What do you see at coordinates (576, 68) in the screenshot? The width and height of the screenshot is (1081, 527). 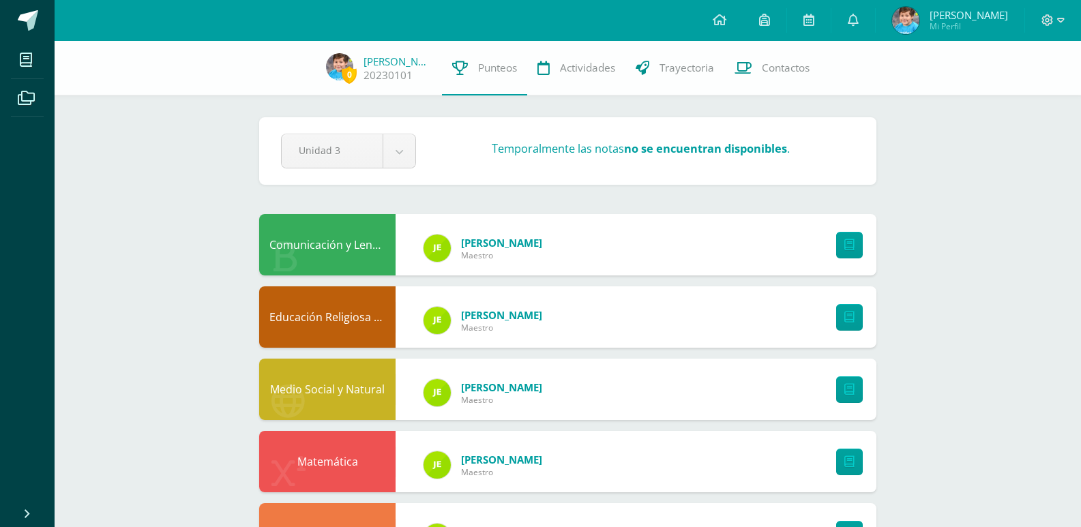 I see `a: Actividades` at bounding box center [576, 68].